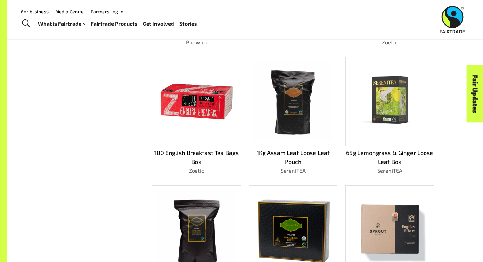  Describe the element at coordinates (452, 20) in the screenshot. I see `img: Fairtrade Australia New Zealand logo` at that location.